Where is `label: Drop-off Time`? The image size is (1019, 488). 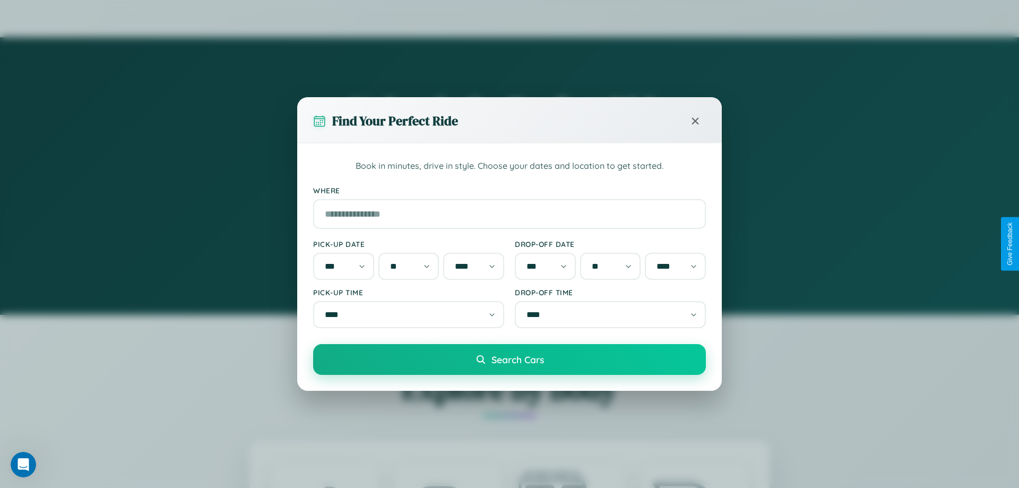 label: Drop-off Time is located at coordinates (610, 292).